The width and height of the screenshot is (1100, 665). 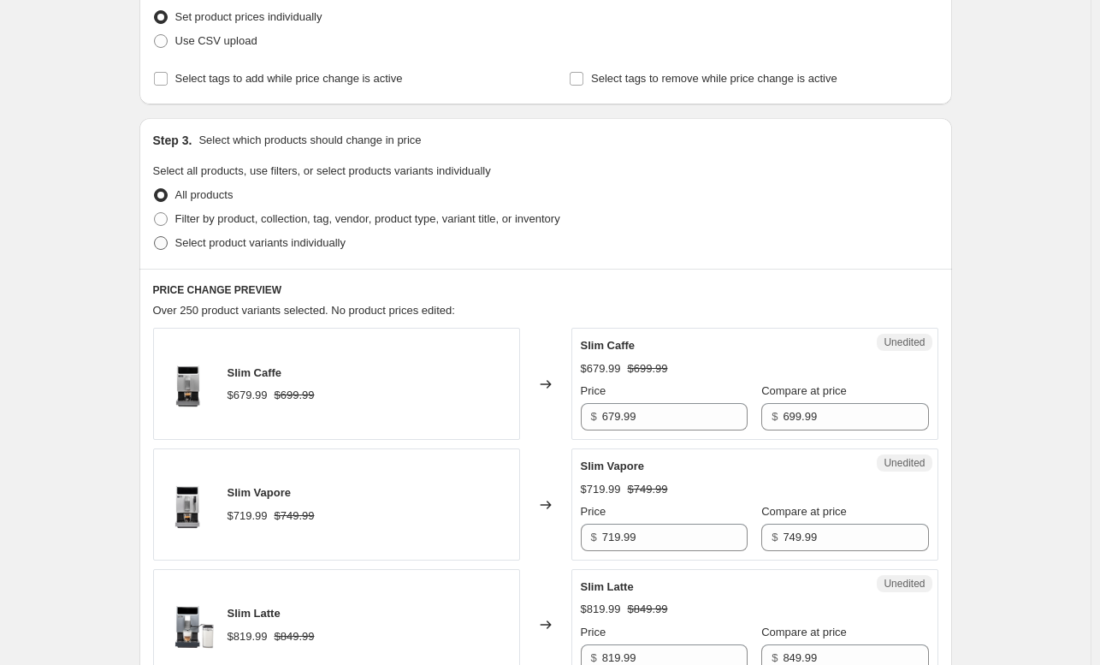 I want to click on span: Use CSV upload, so click(x=216, y=40).